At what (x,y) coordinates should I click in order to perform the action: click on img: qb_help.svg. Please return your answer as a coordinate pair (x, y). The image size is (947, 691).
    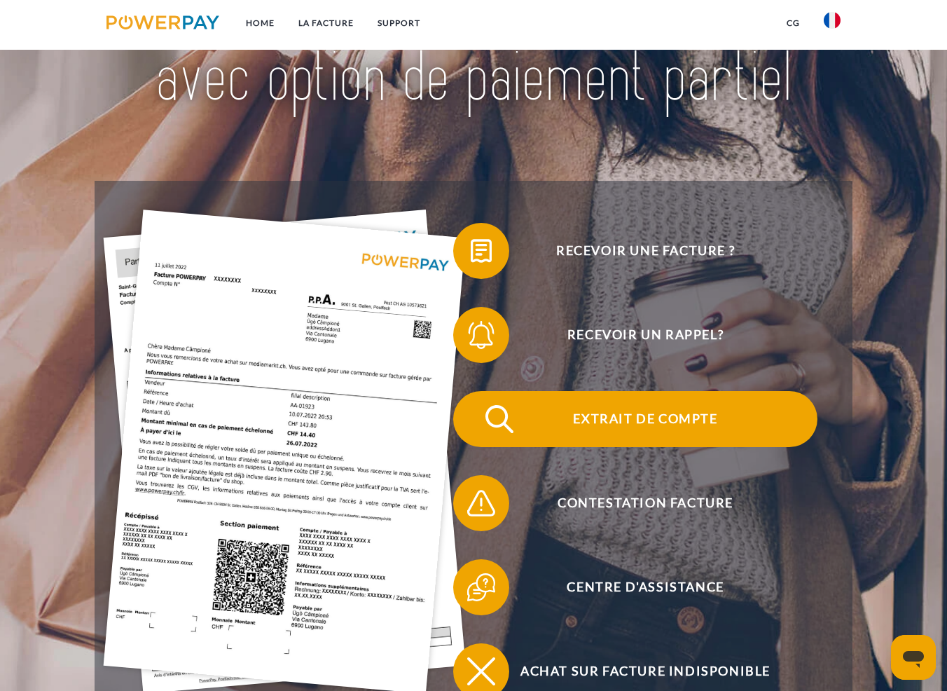
    Looking at the image, I should click on (481, 587).